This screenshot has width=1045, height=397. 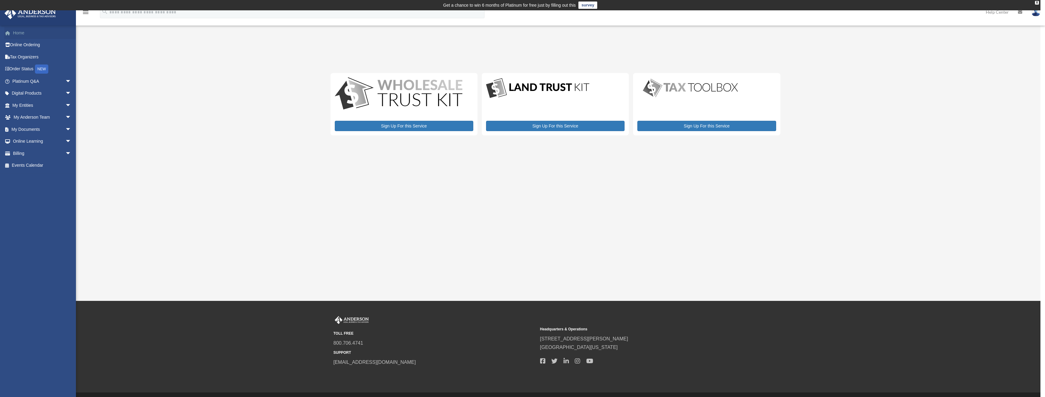 What do you see at coordinates (641, 329) in the screenshot?
I see `small: Headquarters & Operations` at bounding box center [641, 329].